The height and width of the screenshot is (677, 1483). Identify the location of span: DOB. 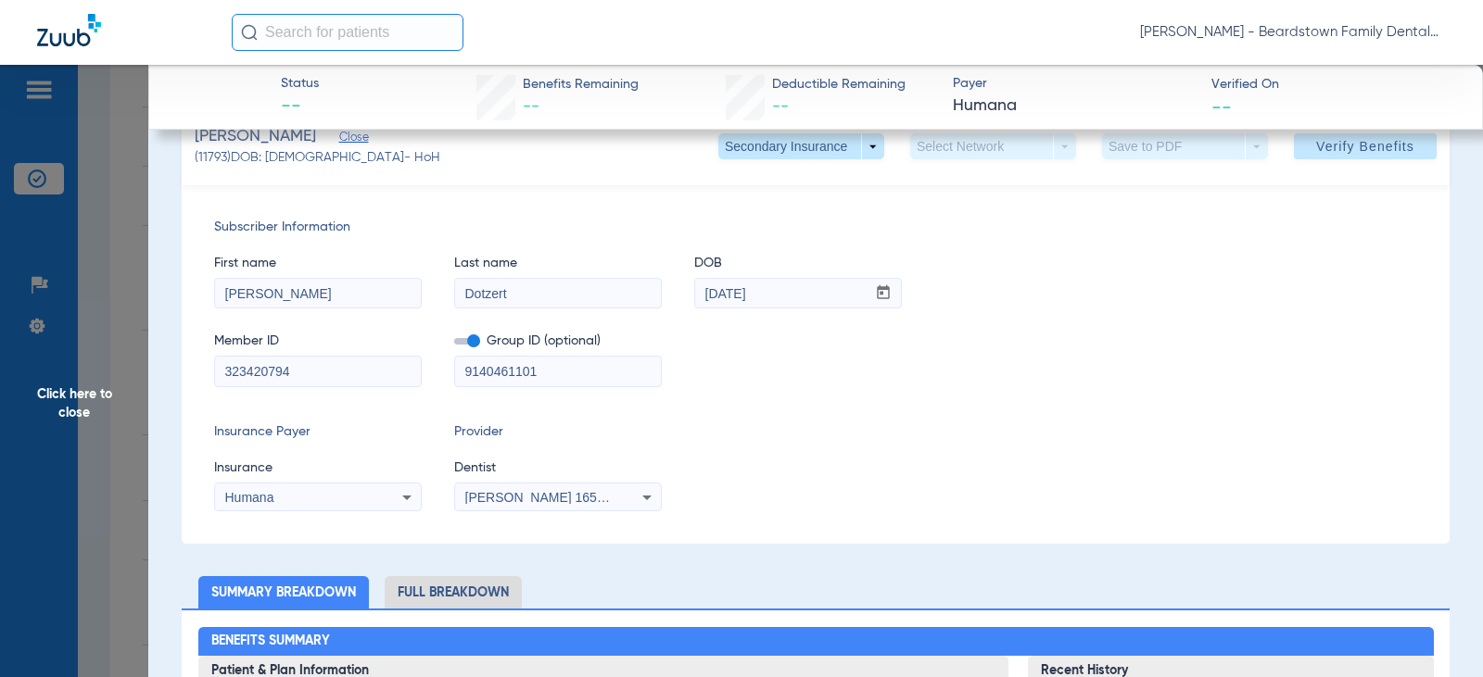
(798, 263).